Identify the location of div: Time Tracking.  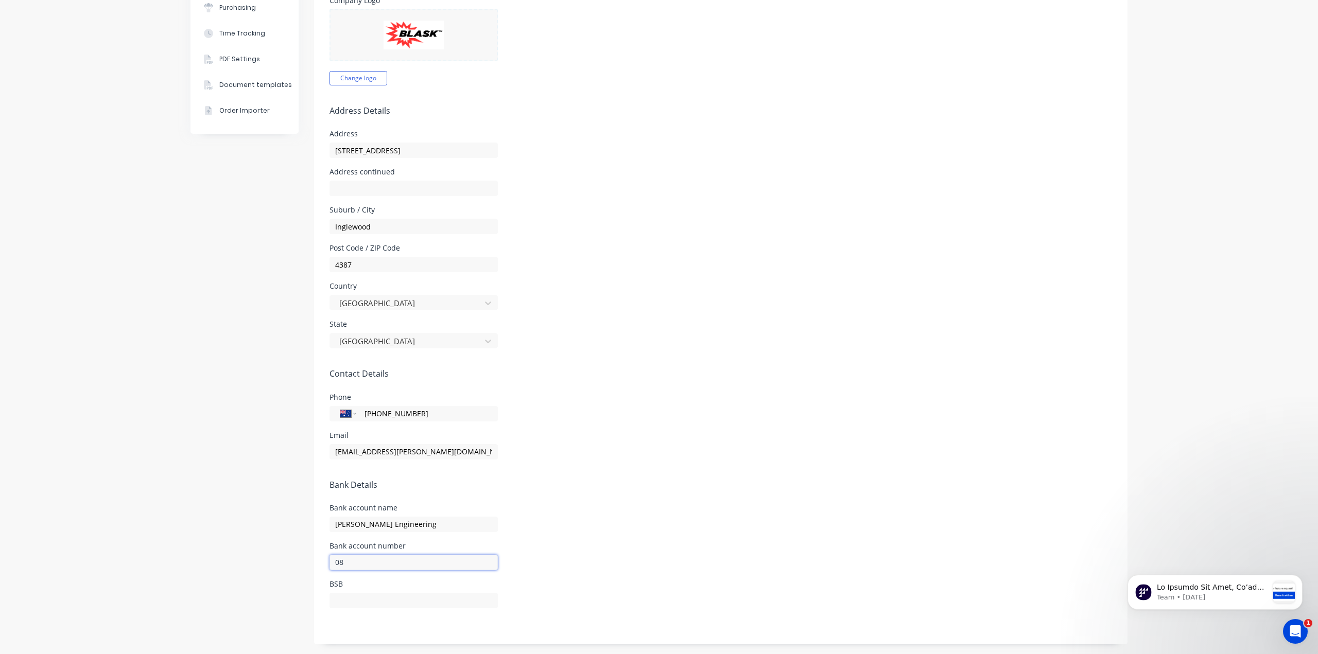
(242, 33).